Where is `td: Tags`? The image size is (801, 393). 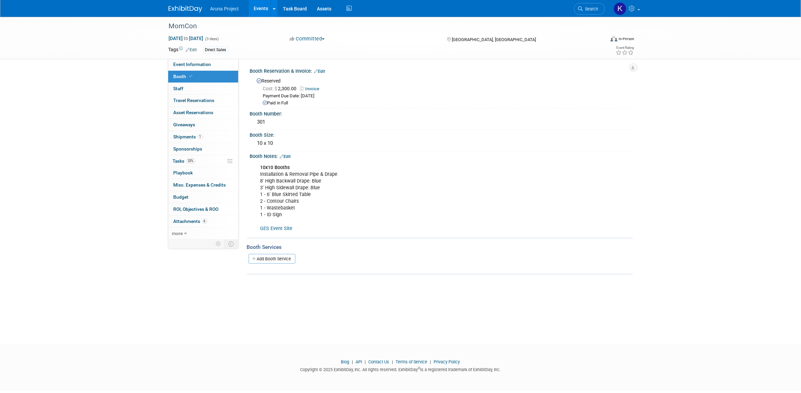
td: Tags is located at coordinates (183, 50).